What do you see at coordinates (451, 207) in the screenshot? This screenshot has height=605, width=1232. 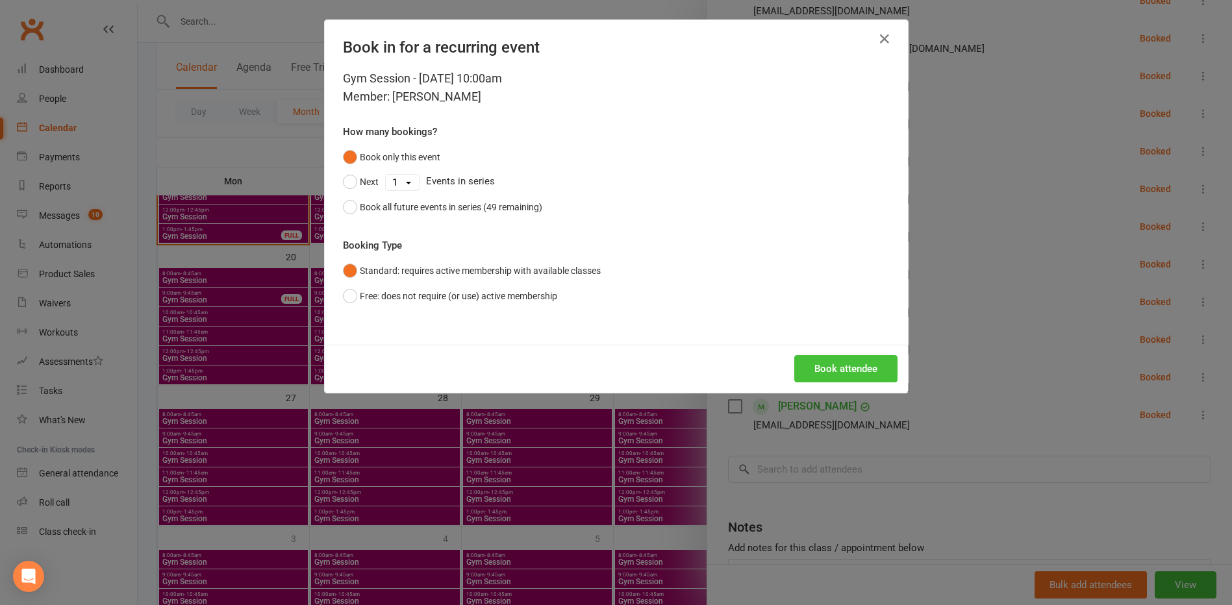 I see `div: Book all future events in series (49 remaining)` at bounding box center [451, 207].